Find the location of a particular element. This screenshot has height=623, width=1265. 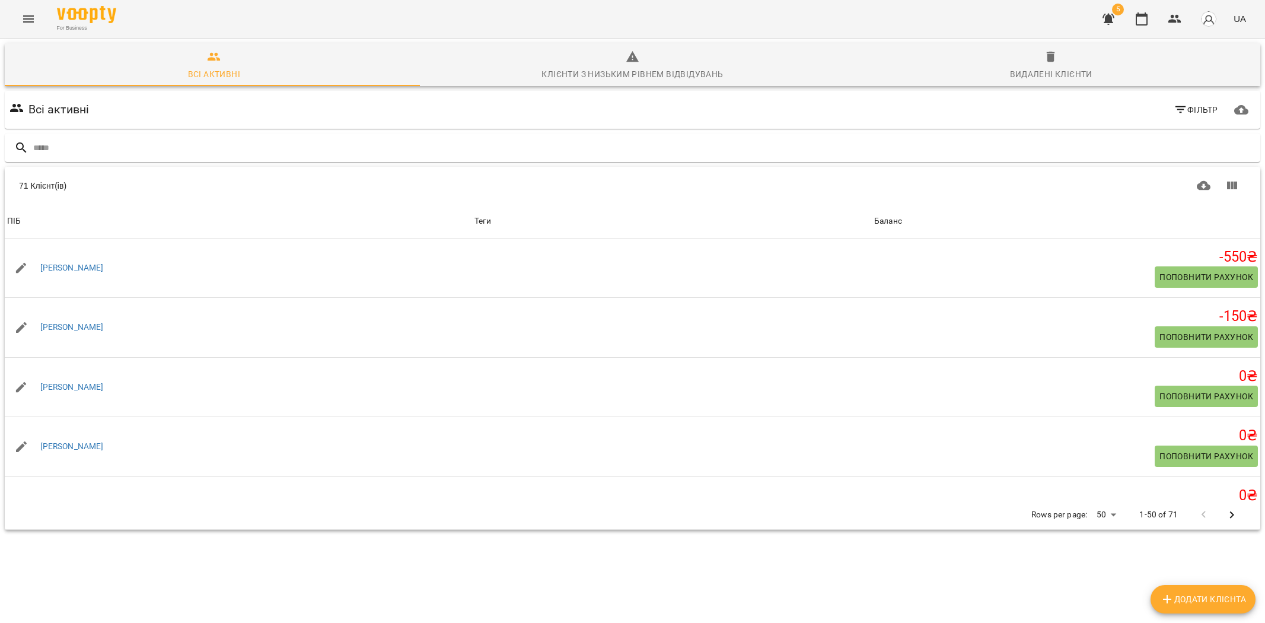

span: UA is located at coordinates (1240, 18).